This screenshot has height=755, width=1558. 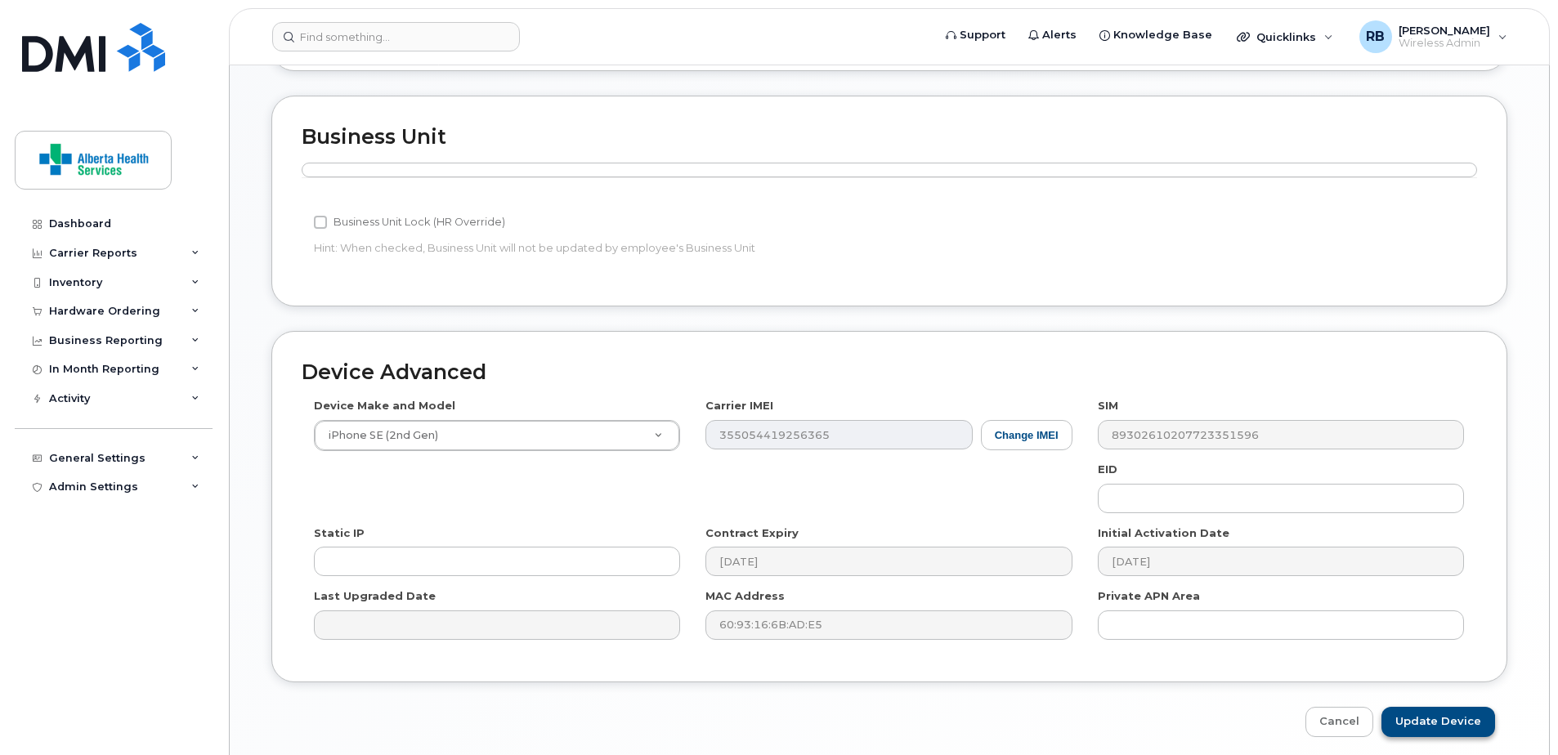 I want to click on p: Hint: When checked, Business Unit will not be updated by employee's Business Unit, so click(x=693, y=248).